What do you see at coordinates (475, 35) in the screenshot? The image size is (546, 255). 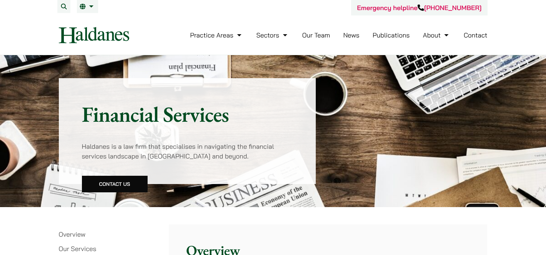 I see `a: Contact` at bounding box center [475, 35].